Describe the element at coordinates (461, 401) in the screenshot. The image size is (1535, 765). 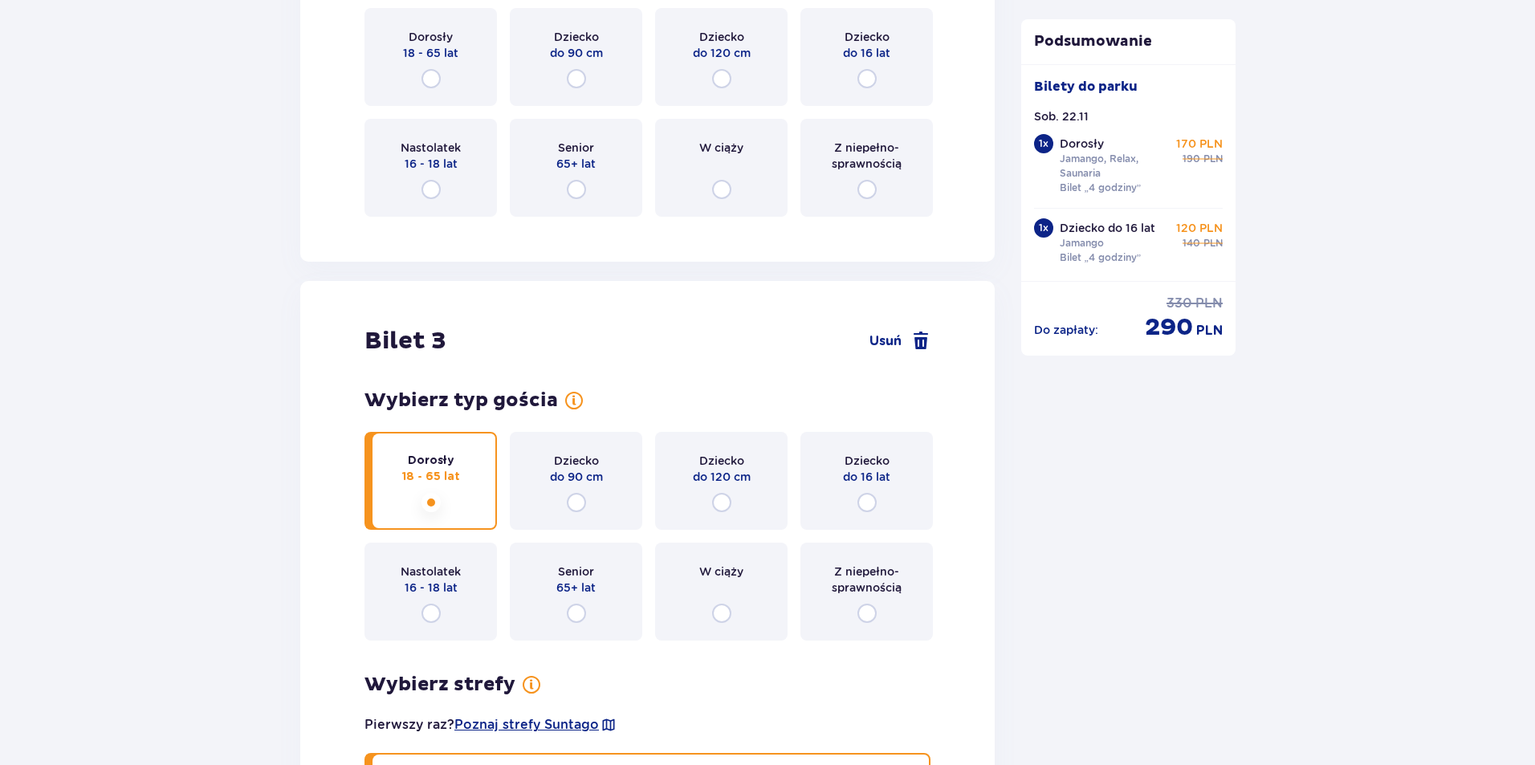
I see `h3: Wybierz typ gościa` at that location.